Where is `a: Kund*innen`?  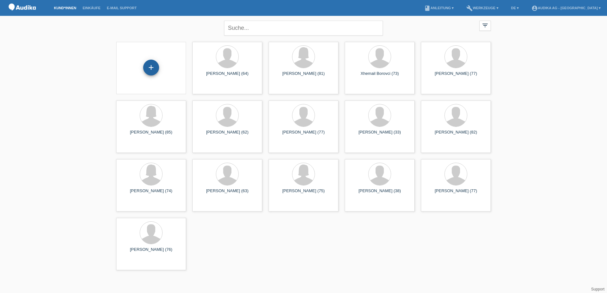
a: Kund*innen is located at coordinates (65, 8).